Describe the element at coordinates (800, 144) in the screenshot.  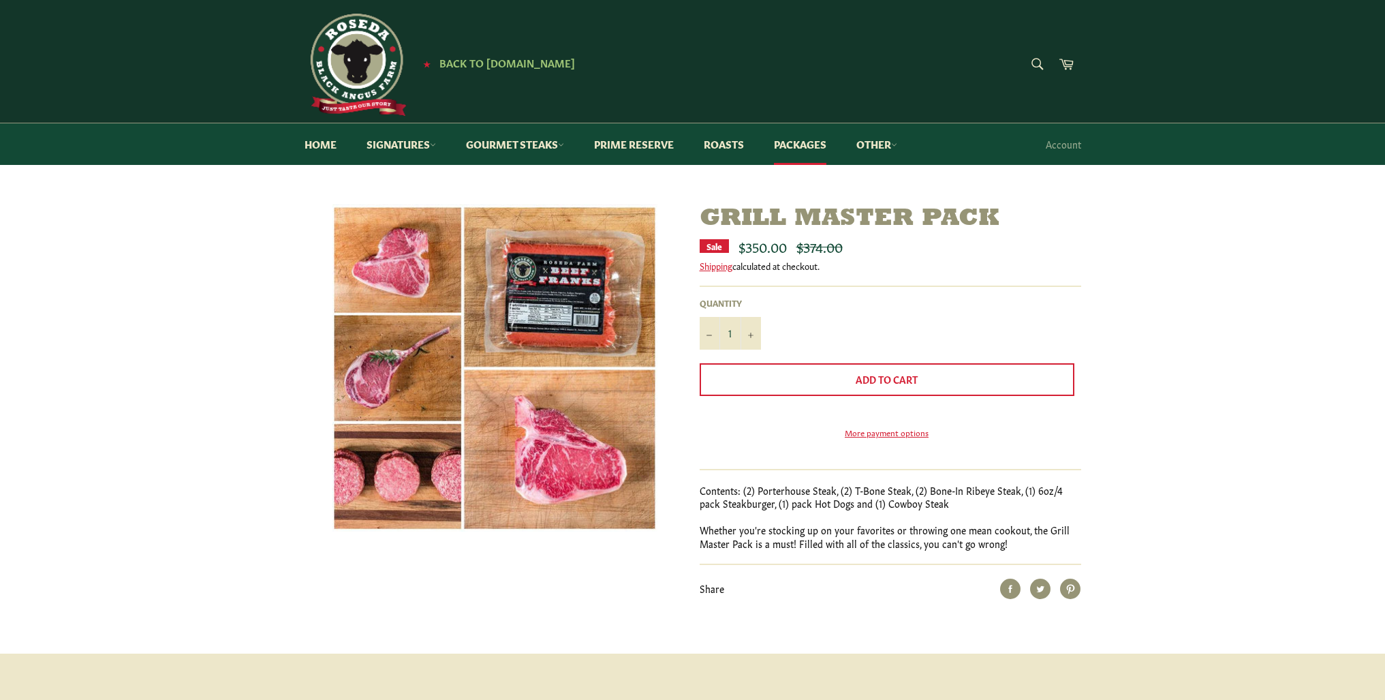
I see `a: Packages` at that location.